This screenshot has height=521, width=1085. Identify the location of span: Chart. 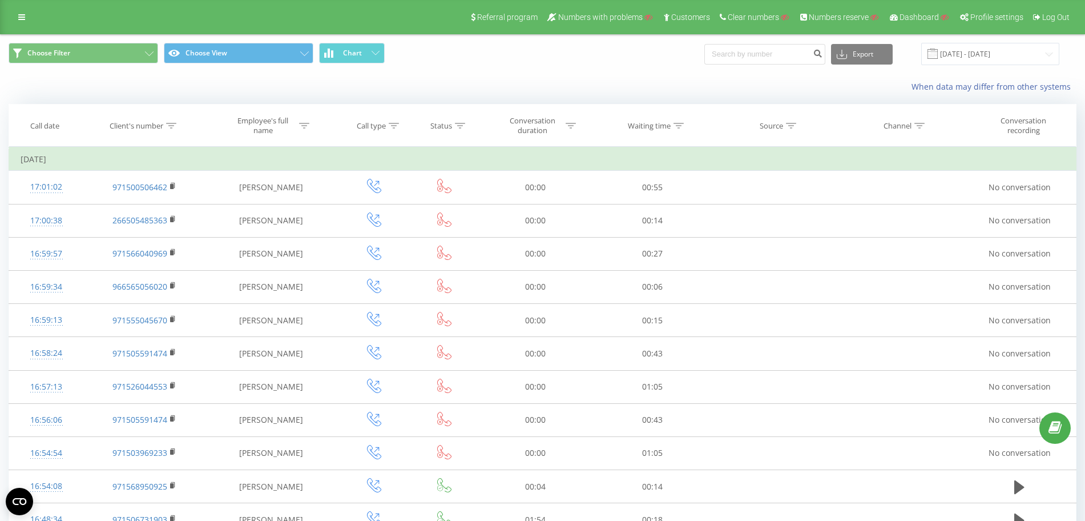
(352, 53).